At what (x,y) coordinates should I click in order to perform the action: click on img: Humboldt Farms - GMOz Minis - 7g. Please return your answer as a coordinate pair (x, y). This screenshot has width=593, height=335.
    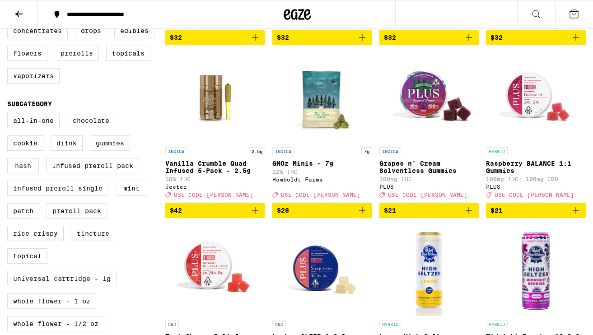
    Looking at the image, I should click on (322, 97).